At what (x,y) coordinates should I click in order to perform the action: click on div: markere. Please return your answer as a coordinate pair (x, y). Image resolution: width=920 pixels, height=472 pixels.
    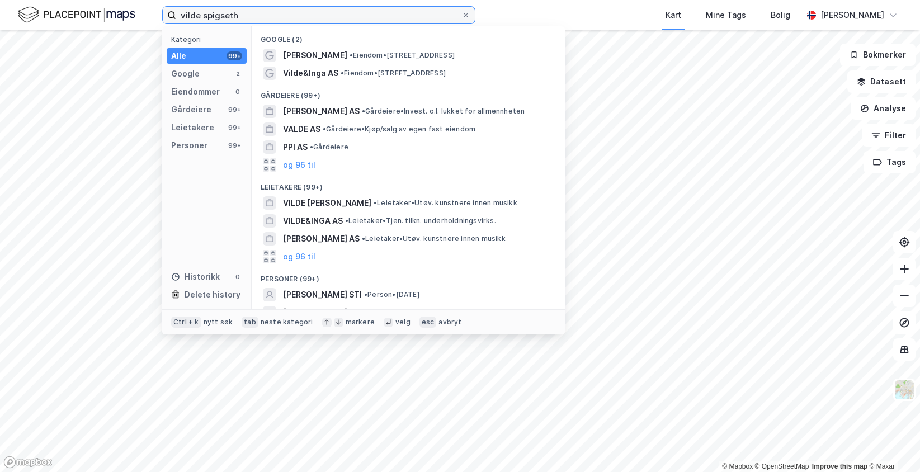
    Looking at the image, I should click on (360, 322).